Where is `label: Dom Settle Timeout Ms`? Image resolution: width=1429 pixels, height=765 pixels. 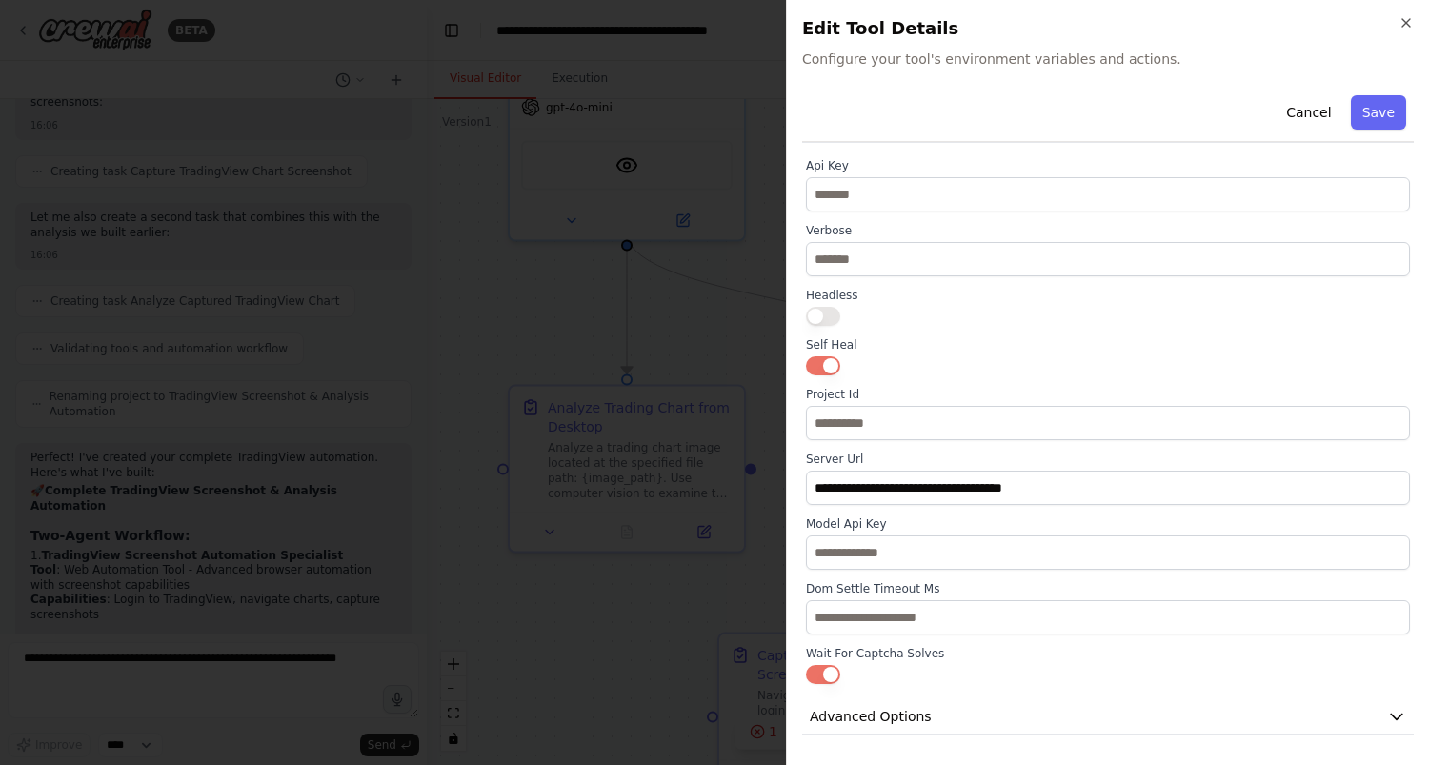
label: Dom Settle Timeout Ms is located at coordinates (1108, 589).